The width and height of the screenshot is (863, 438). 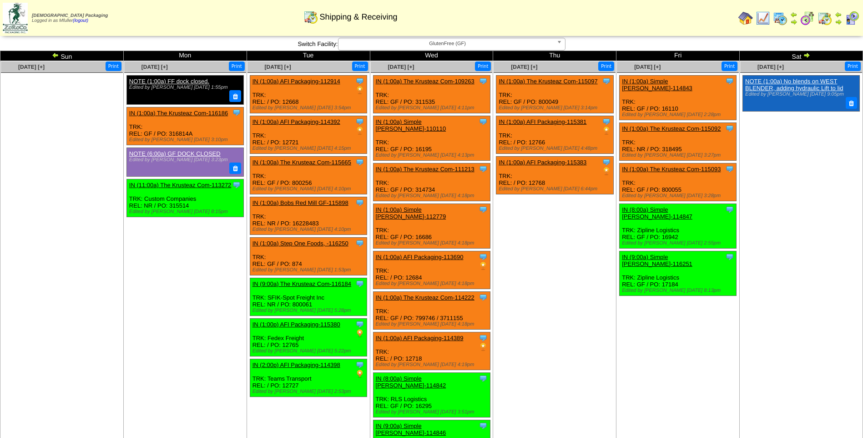 I want to click on div: TRK: Teams Transport REL: / PO: 12727, so click(x=308, y=377).